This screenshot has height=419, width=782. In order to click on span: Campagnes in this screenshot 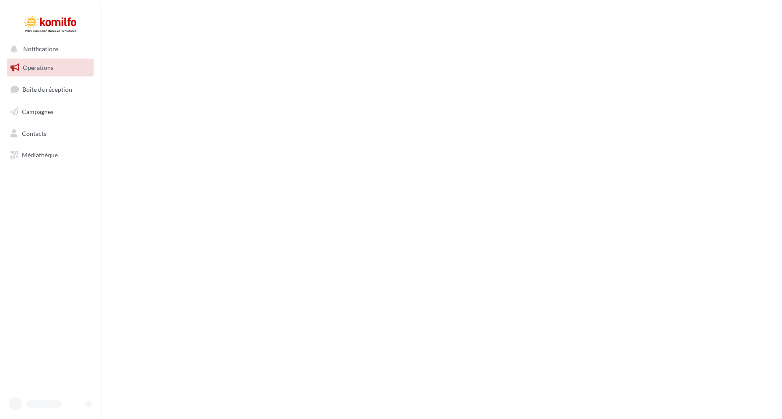, I will do `click(38, 111)`.